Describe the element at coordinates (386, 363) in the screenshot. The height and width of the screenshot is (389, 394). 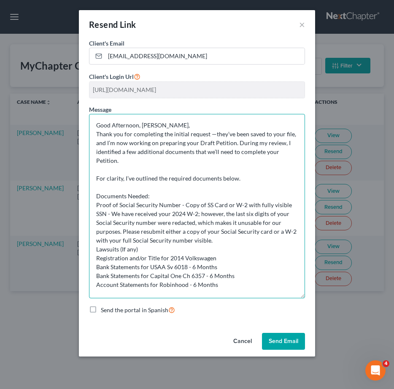
I see `span: 4` at that location.